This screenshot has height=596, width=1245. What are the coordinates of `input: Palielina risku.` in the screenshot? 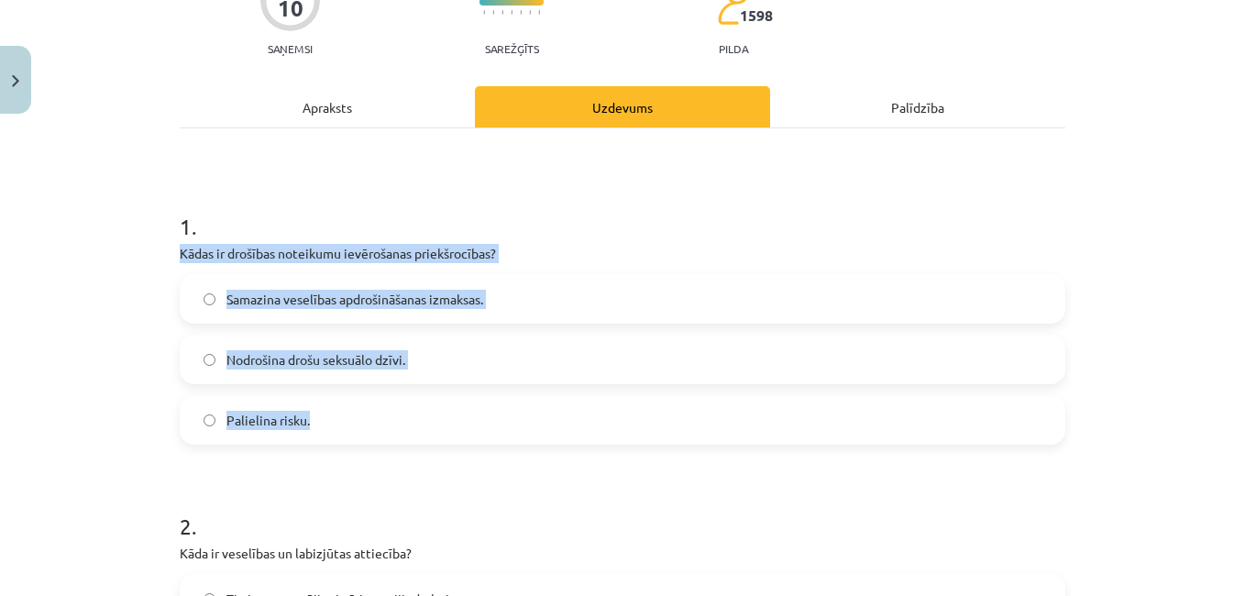 It's located at (209, 420).